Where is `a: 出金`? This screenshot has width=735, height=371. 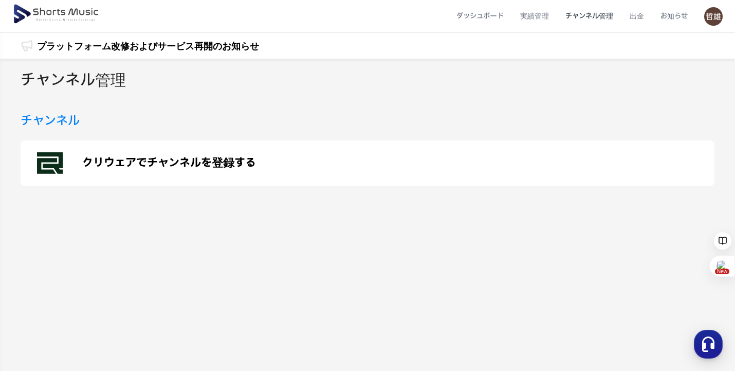 a: 出金 is located at coordinates (637, 16).